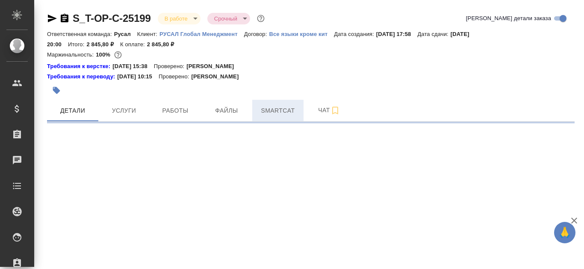  I want to click on button: Добавить тэг, so click(56, 90).